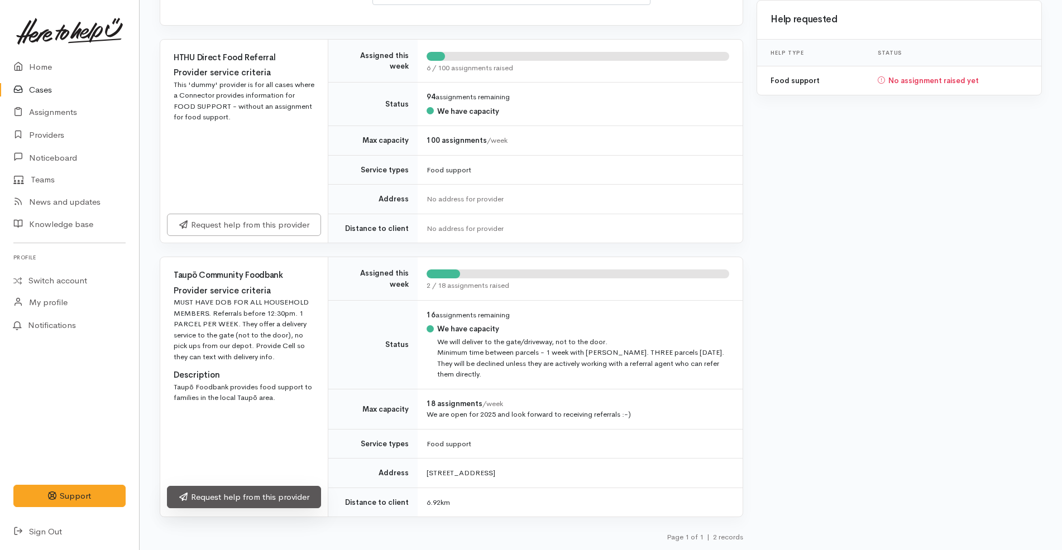  What do you see at coordinates (244, 275) in the screenshot?
I see `h4: Taupō Community Foodbank` at bounding box center [244, 275].